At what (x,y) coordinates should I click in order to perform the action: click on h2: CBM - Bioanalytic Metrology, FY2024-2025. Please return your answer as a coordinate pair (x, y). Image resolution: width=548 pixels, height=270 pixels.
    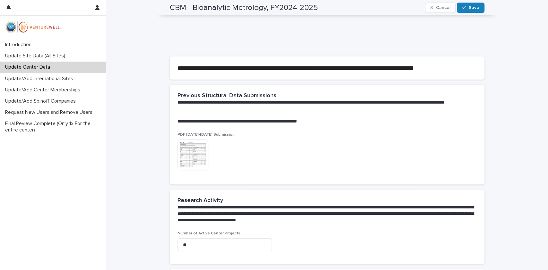
    Looking at the image, I should click on (244, 8).